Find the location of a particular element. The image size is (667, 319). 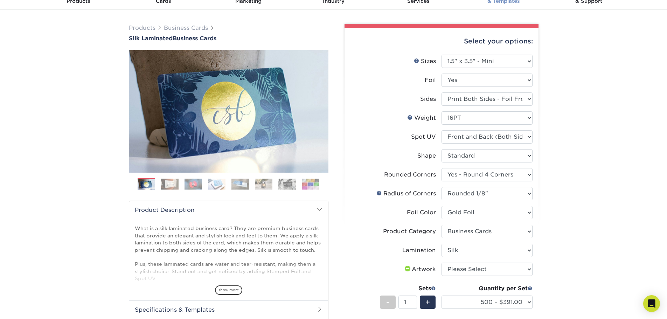

div: Open Intercom Messenger is located at coordinates (651, 303).